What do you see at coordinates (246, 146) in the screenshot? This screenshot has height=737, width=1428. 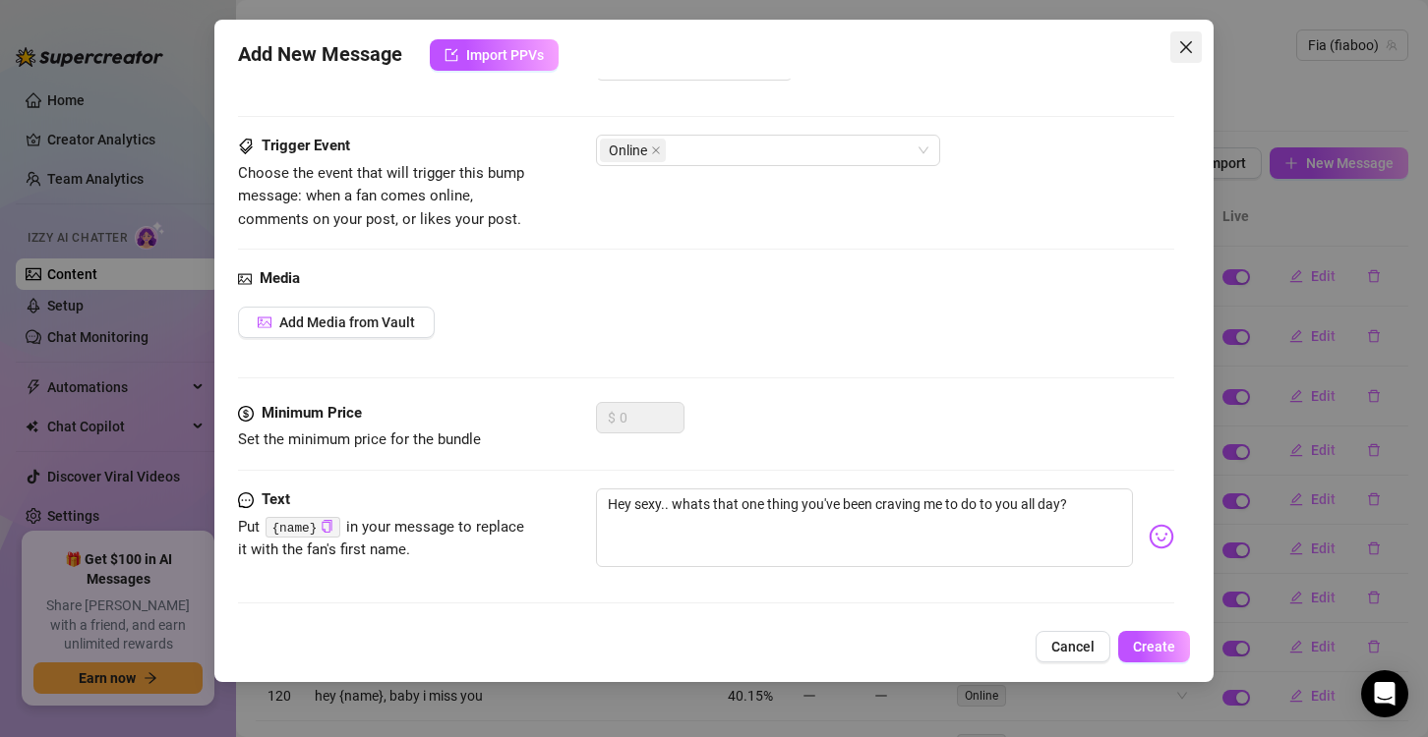 I see `span: tags` at bounding box center [246, 146].